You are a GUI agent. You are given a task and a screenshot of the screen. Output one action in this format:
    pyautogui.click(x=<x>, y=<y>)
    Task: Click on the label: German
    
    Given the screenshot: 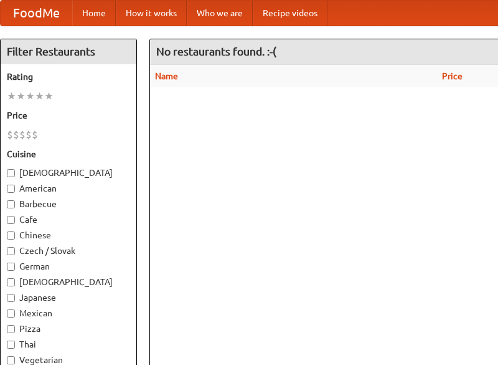 What is the action you would take?
    pyautogui.click(x=69, y=266)
    